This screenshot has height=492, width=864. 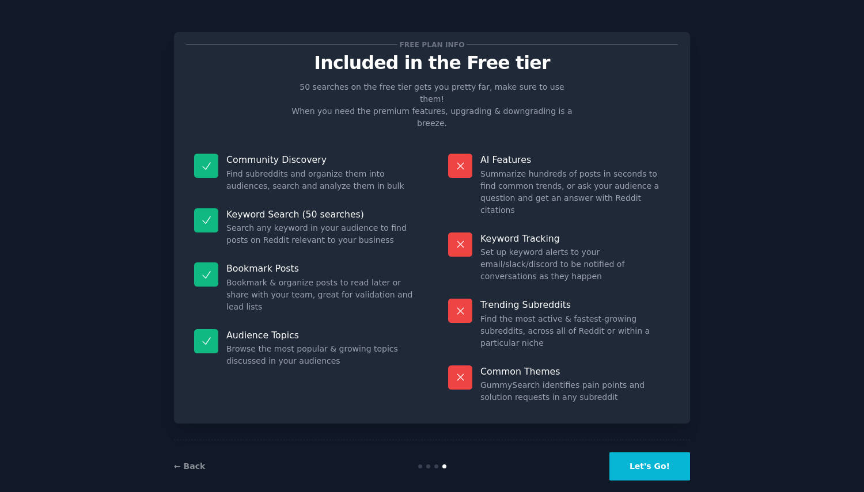 What do you see at coordinates (321, 214) in the screenshot?
I see `p: Keyword Search (50 searches)` at bounding box center [321, 214].